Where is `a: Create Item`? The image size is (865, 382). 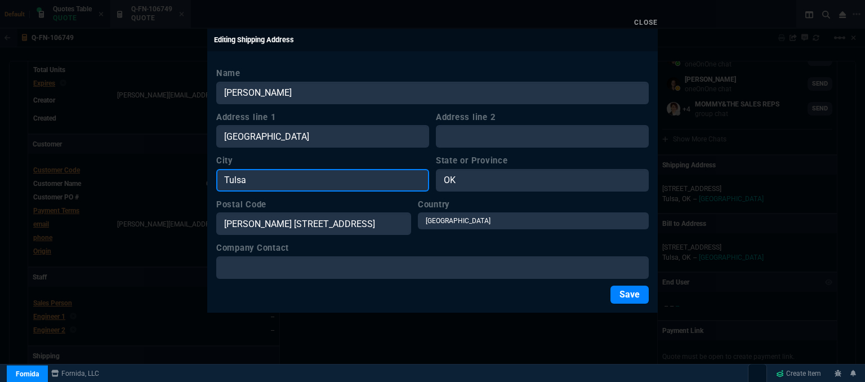 a: Create Item is located at coordinates (798, 373).